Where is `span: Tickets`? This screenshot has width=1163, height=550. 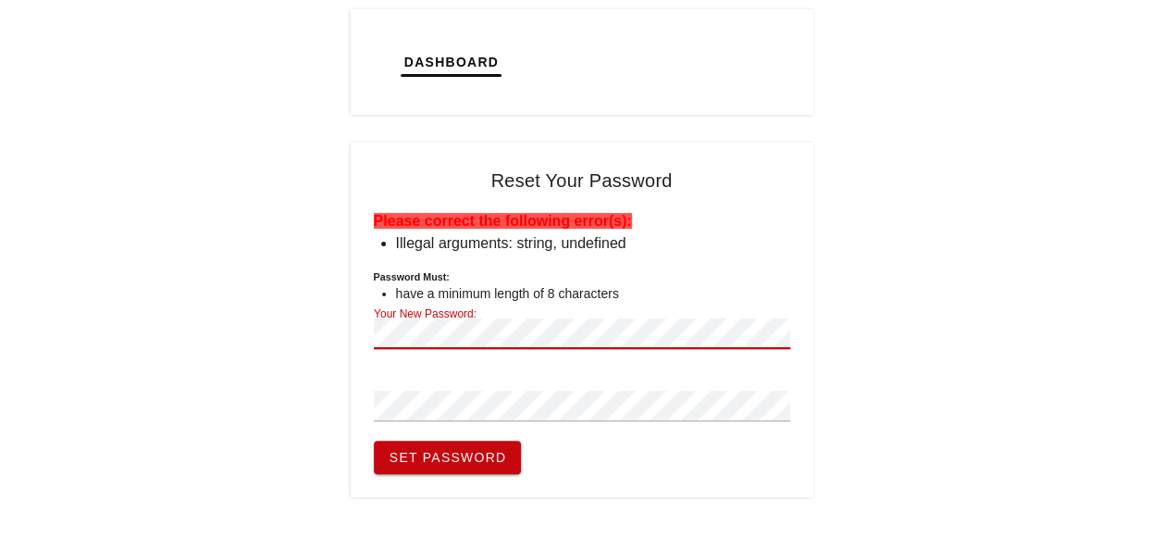 span: Tickets is located at coordinates (561, 62).